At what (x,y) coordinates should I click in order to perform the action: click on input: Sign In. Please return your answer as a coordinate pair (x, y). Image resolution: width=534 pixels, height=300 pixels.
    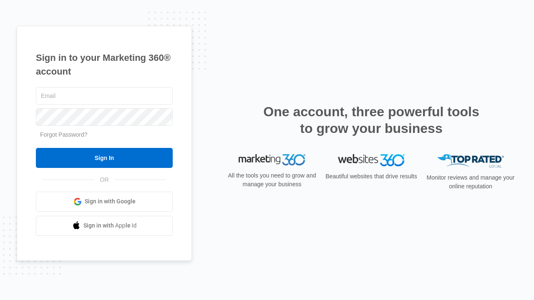
    Looking at the image, I should click on (104, 158).